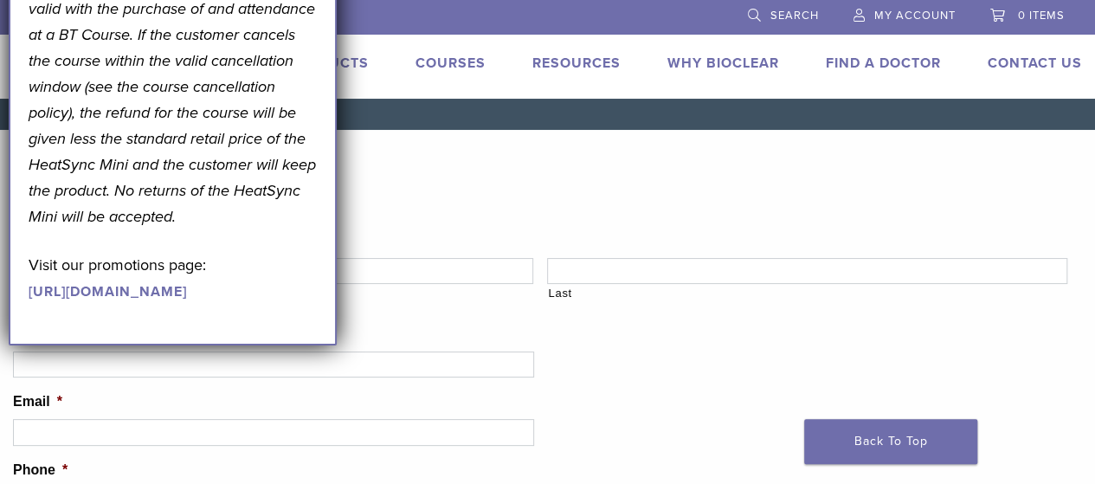  I want to click on label: Phone, so click(40, 470).